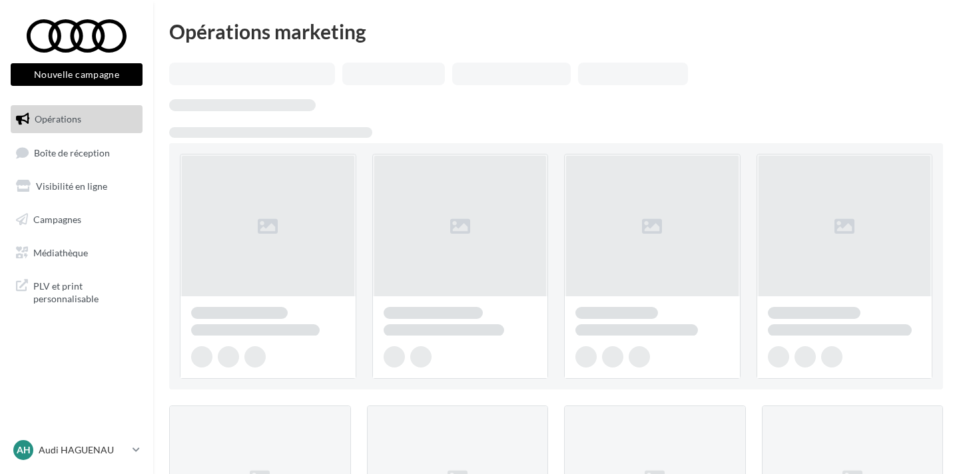 This screenshot has width=959, height=474. Describe the element at coordinates (71, 186) in the screenshot. I see `span: Visibilité en ligne` at that location.